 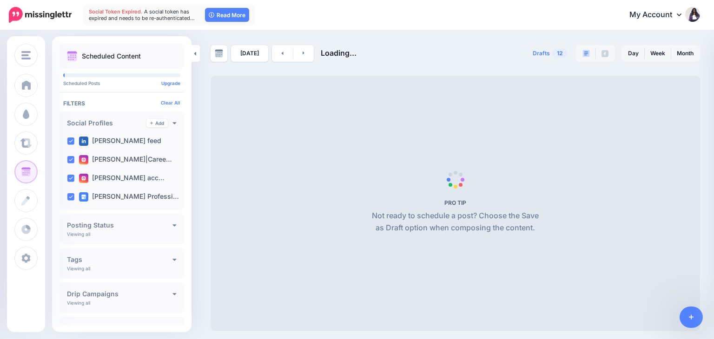 I want to click on a: Drafts12, so click(x=550, y=53).